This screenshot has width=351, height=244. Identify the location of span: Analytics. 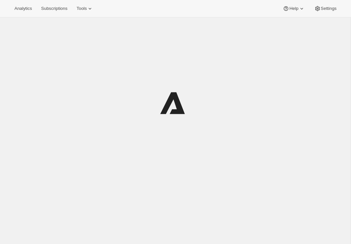
(23, 9).